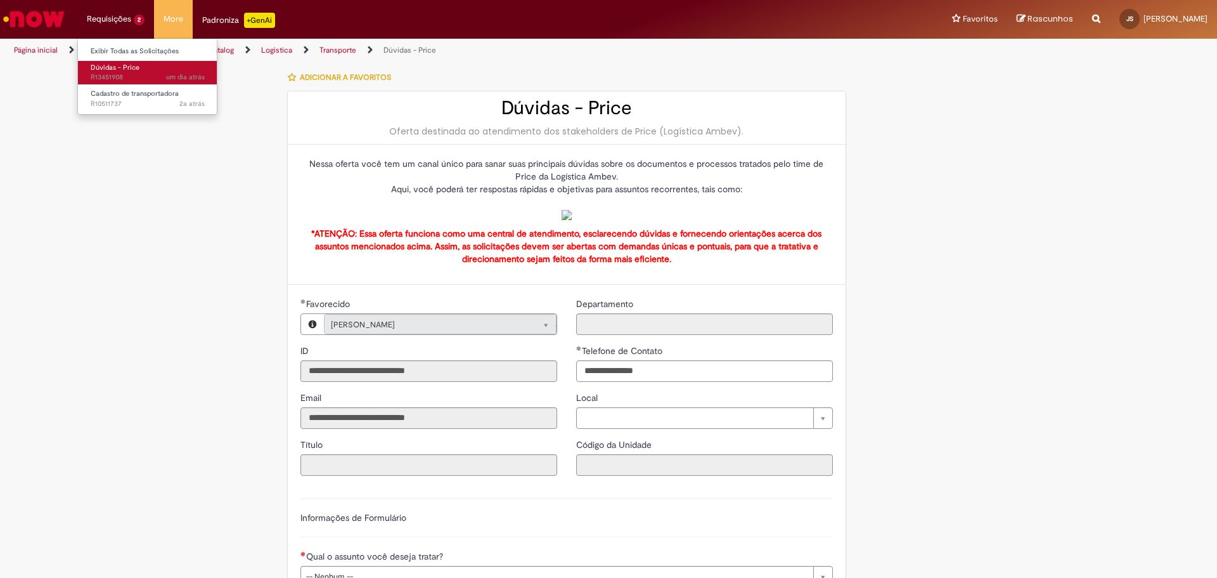  What do you see at coordinates (34, 19) in the screenshot?
I see `img: ServiceNow` at bounding box center [34, 19].